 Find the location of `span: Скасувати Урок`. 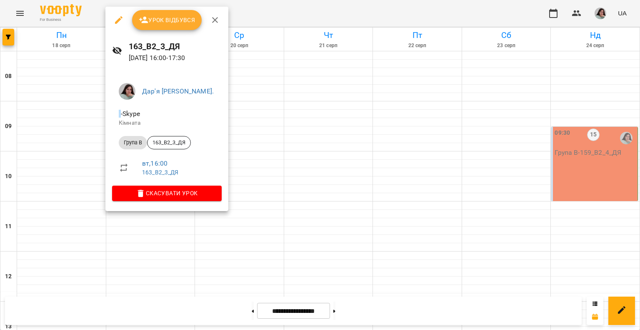

span: Скасувати Урок is located at coordinates (167, 193).